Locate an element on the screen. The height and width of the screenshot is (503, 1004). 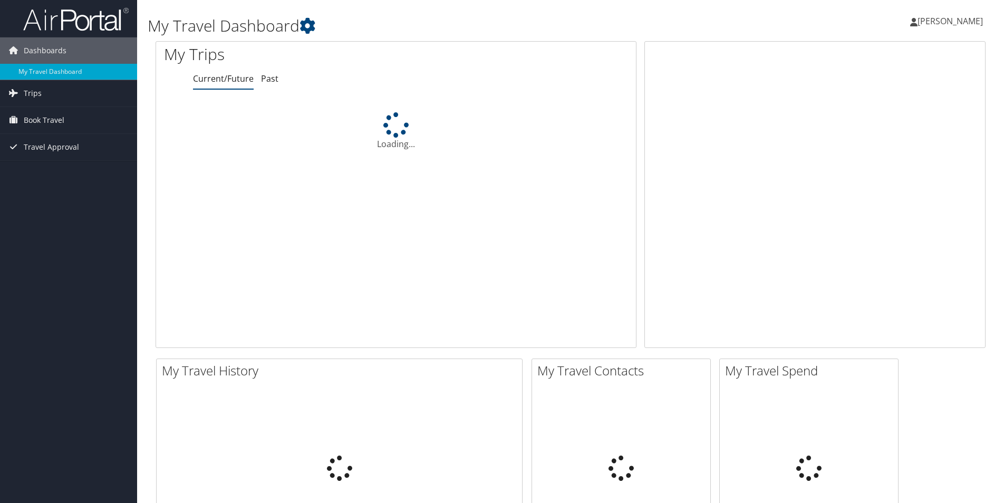
h2: My Travel Contacts is located at coordinates (624, 371).